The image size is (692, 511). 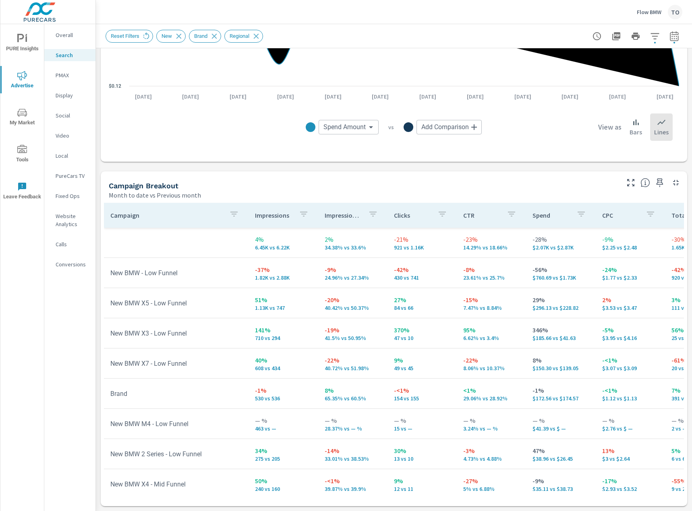 What do you see at coordinates (560, 338) in the screenshot?
I see `p: $185.66 vs $41.63` at bounding box center [560, 338].